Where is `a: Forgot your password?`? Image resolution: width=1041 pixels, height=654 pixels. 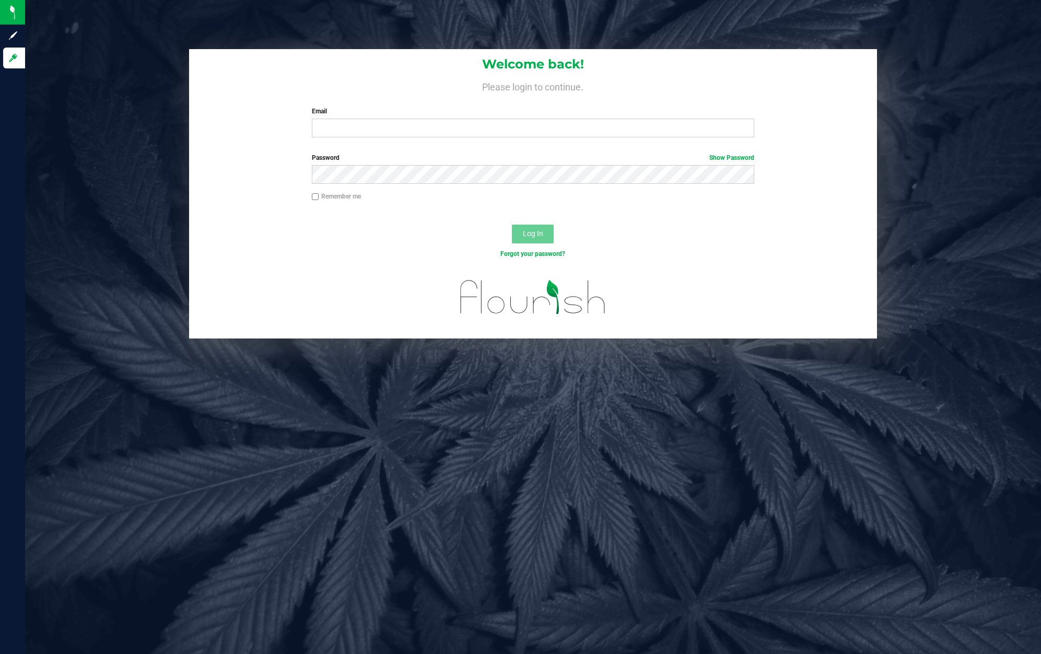
a: Forgot your password? is located at coordinates (533, 254).